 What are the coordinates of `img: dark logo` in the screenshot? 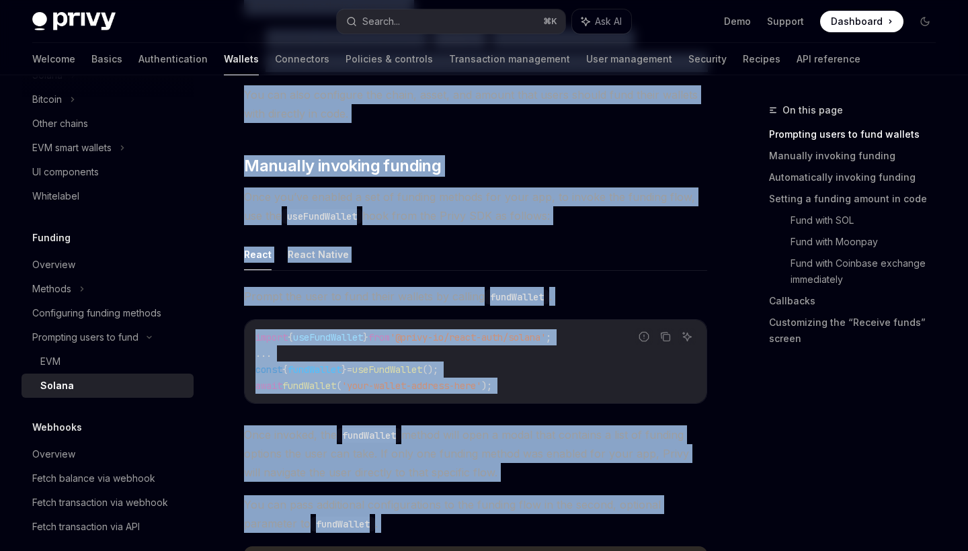 It's located at (74, 22).